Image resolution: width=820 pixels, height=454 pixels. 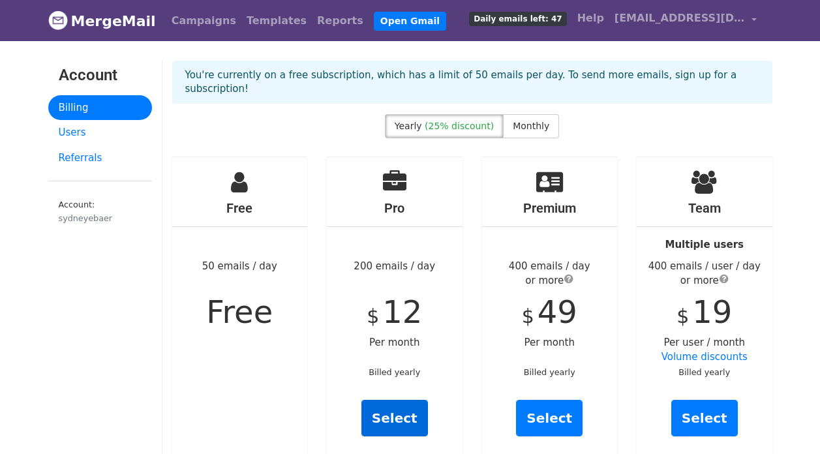 I want to click on img: MergeMail logo, so click(x=58, y=20).